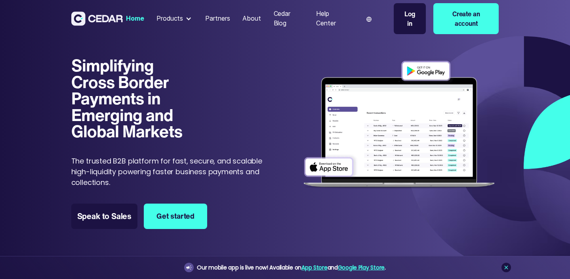  I want to click on img: world icon, so click(369, 19).